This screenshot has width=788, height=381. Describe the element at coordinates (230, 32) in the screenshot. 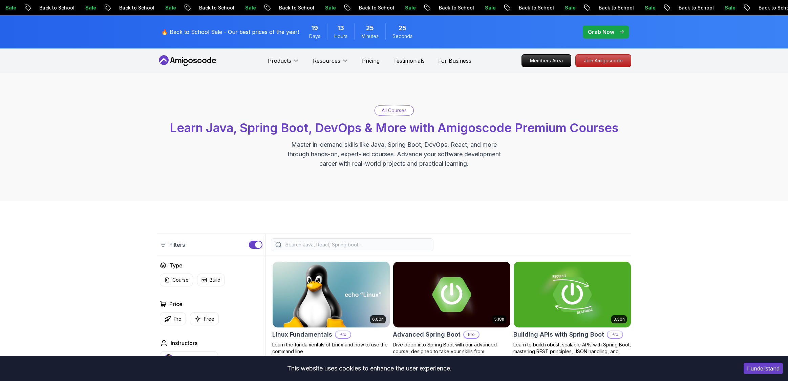

I see `p: 🔥 Back to School Sale - Our best prices of the year!` at that location.